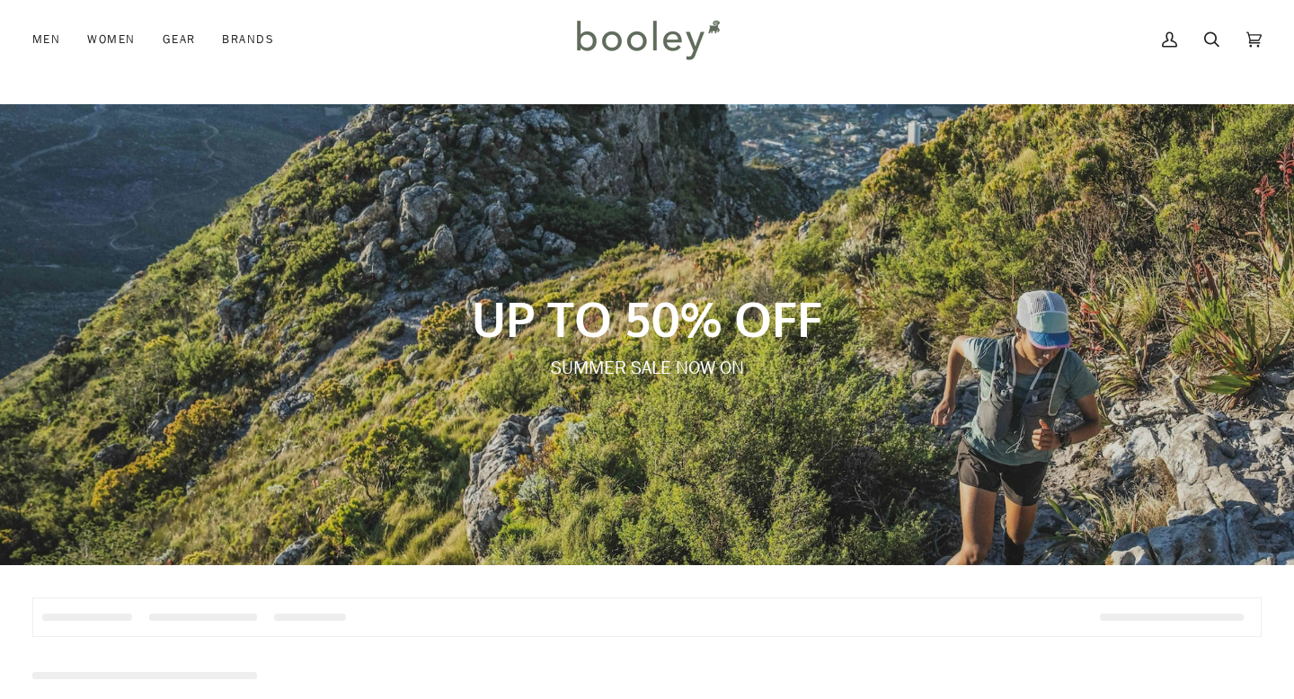  I want to click on span: Men, so click(46, 40).